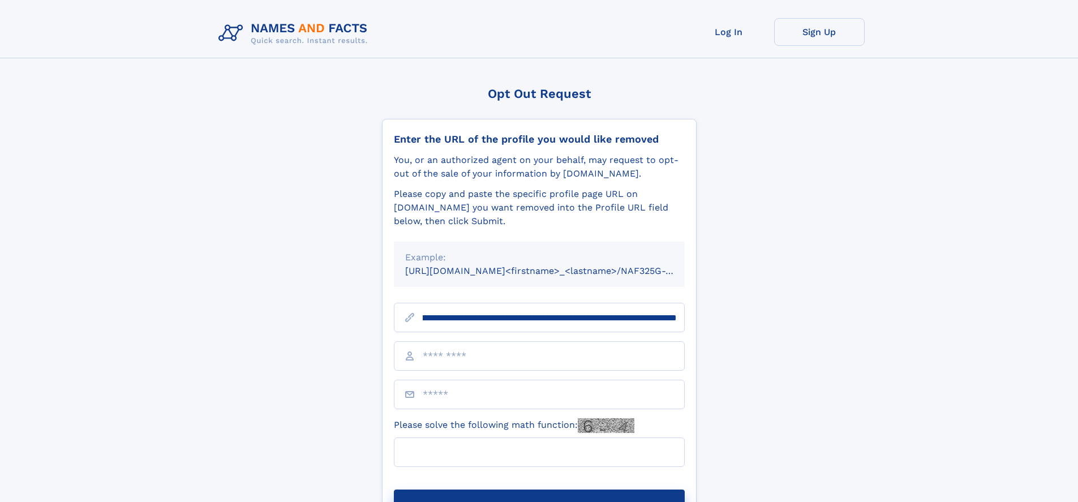 This screenshot has width=1078, height=502. Describe the element at coordinates (539, 257) in the screenshot. I see `div: Example:` at that location.